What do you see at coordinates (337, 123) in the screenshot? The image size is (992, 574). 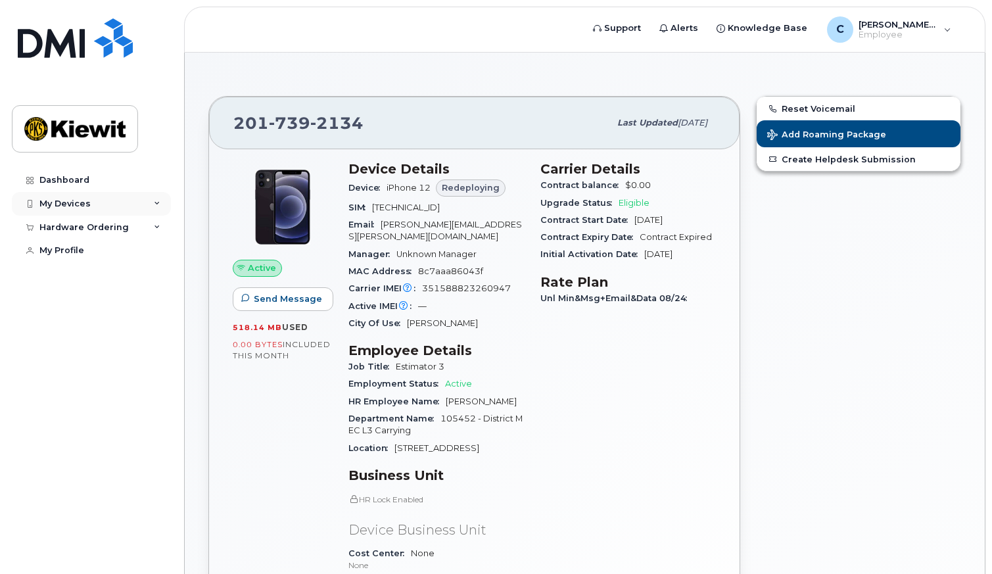 I see `span: 2134` at bounding box center [337, 123].